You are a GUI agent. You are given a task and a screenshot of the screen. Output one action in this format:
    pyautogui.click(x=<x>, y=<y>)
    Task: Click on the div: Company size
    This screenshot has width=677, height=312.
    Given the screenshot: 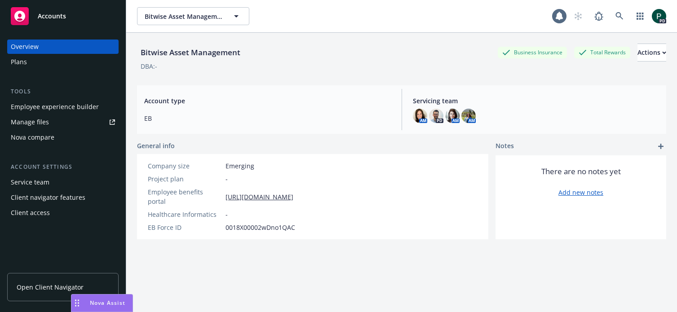 What is the action you would take?
    pyautogui.click(x=185, y=166)
    